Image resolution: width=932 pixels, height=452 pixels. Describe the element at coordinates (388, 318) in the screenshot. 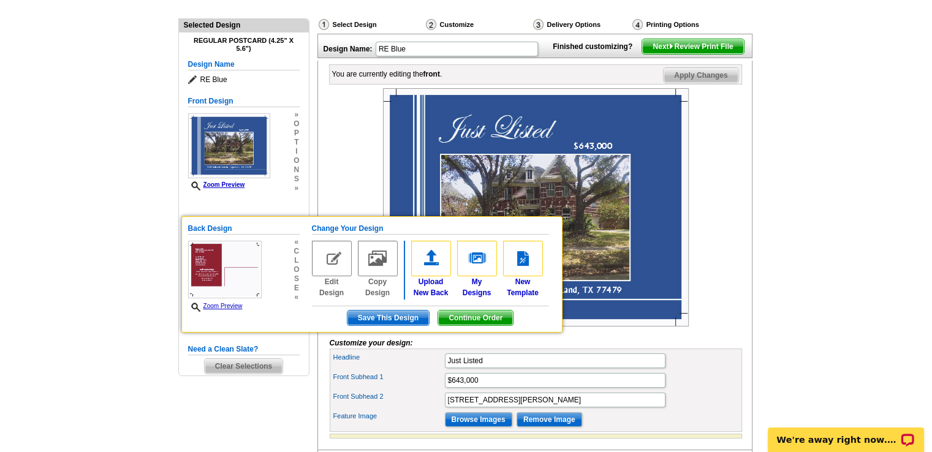

I see `button: Save This Design` at that location.